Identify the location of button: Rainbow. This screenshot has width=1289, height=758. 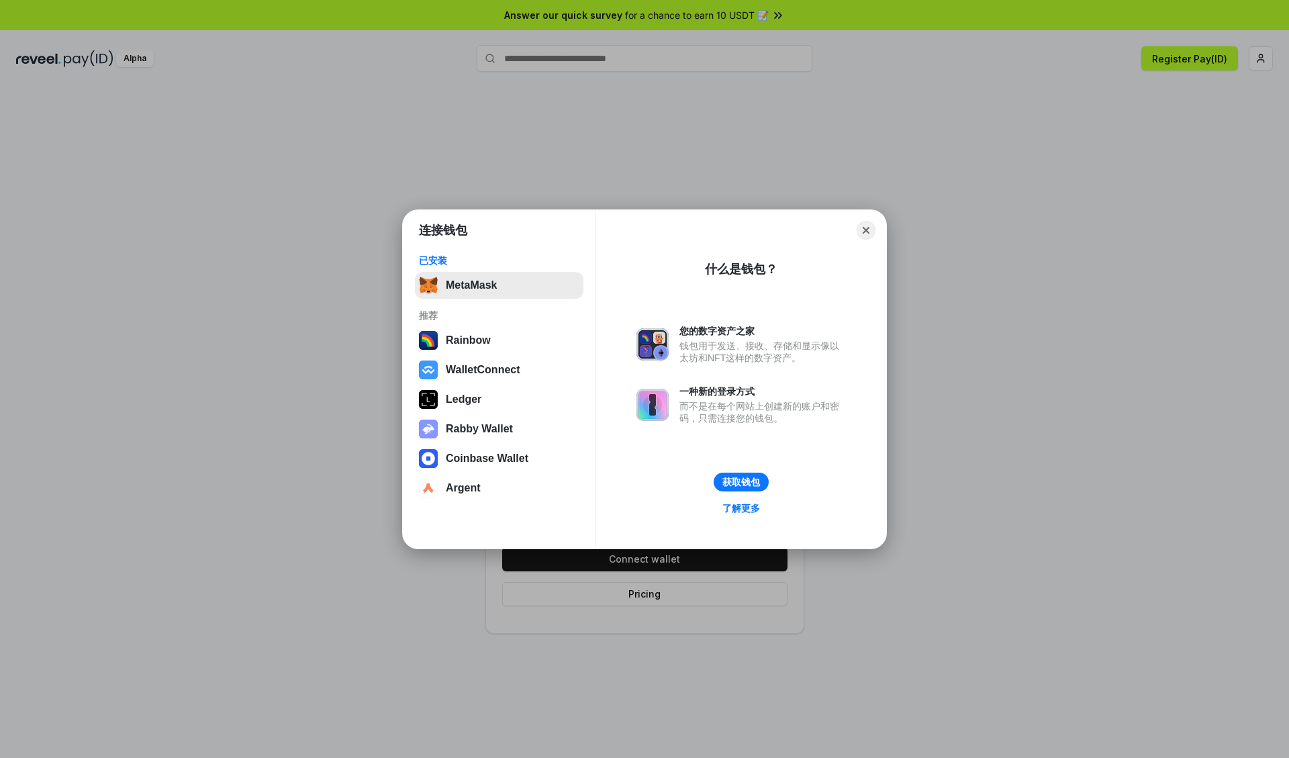
(499, 340).